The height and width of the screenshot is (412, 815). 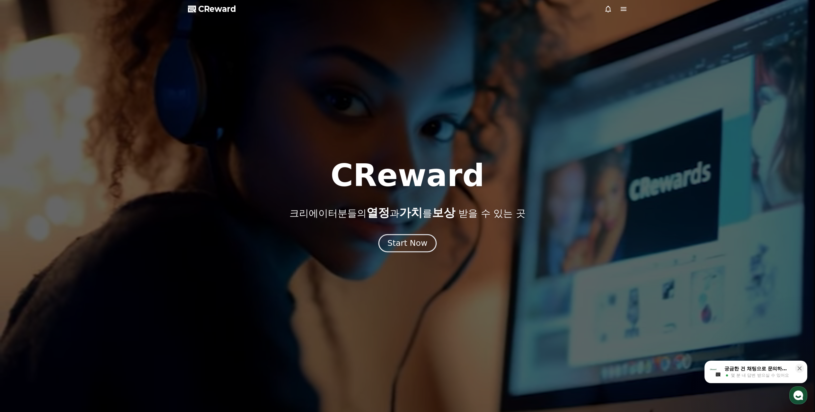 What do you see at coordinates (103, 216) in the screenshot?
I see `span: 설정` at bounding box center [103, 216].